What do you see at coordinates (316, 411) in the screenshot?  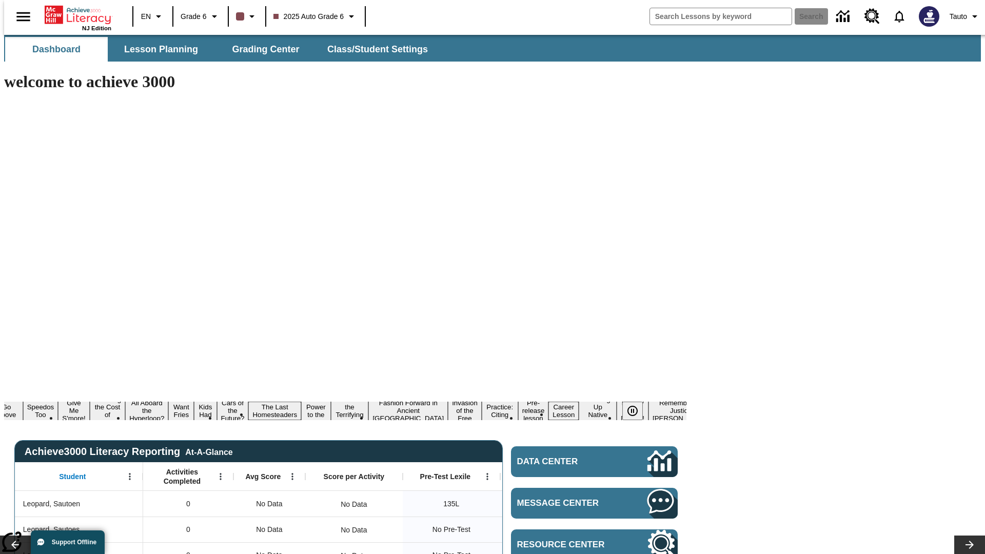 I see `button: Slide 12 Solar Power to the People` at bounding box center [316, 411].